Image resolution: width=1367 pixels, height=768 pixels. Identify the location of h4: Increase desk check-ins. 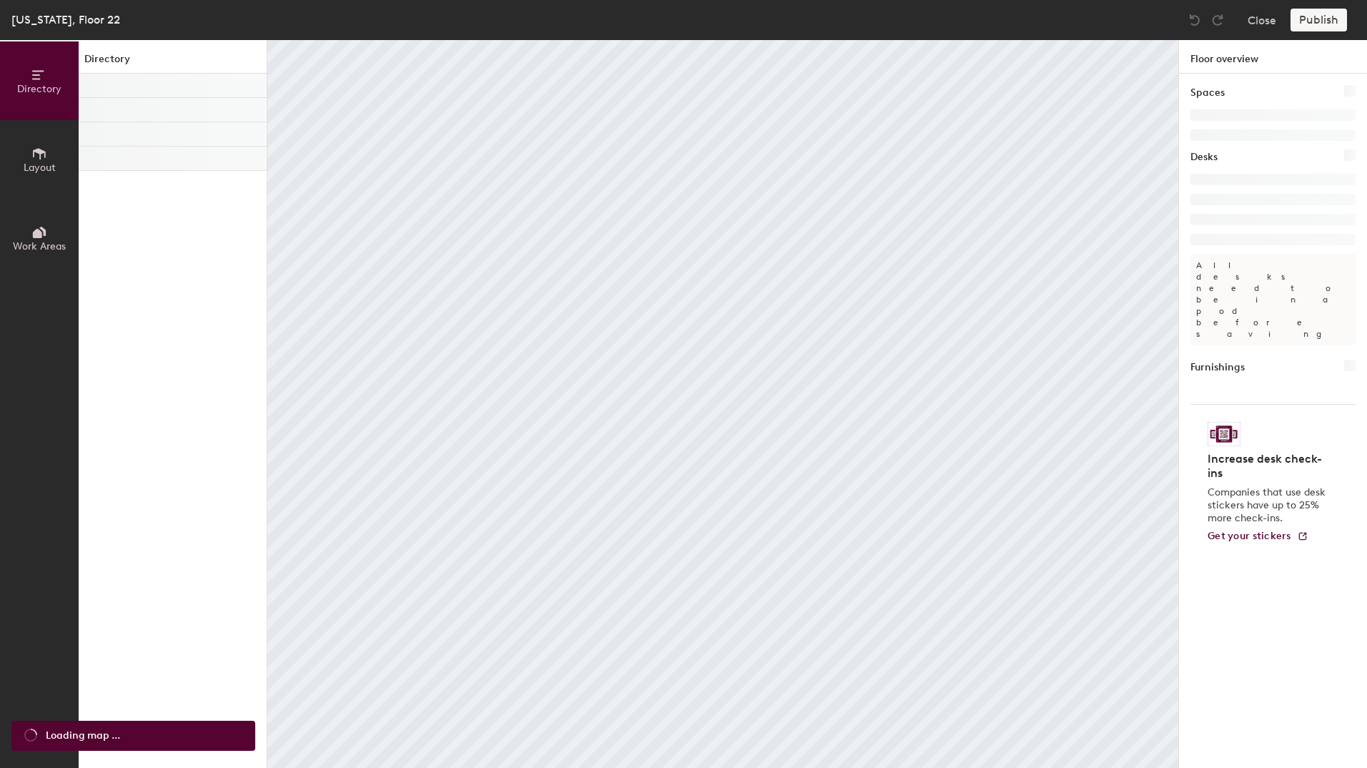
(1269, 466).